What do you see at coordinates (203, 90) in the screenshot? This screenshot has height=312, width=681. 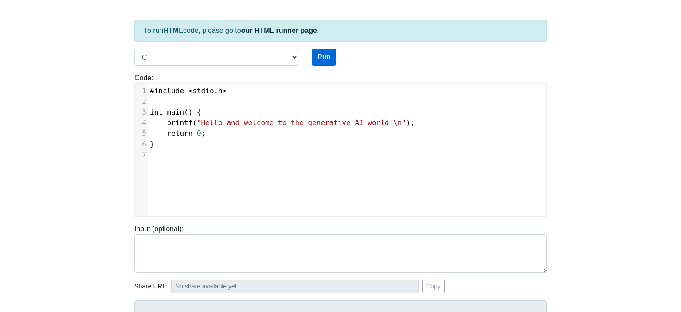 I see `span: stdio` at bounding box center [203, 90].